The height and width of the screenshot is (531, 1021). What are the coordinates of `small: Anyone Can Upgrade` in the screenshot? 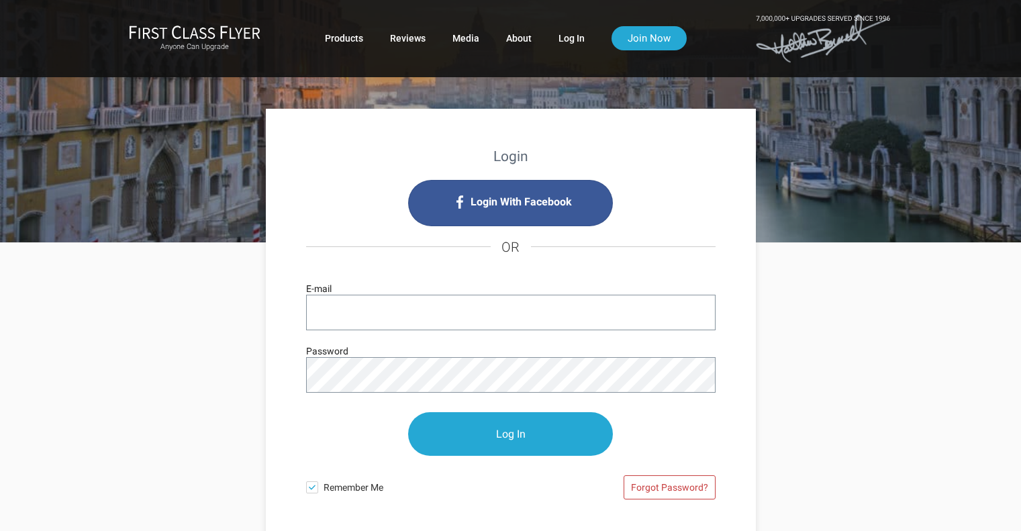 It's located at (195, 47).